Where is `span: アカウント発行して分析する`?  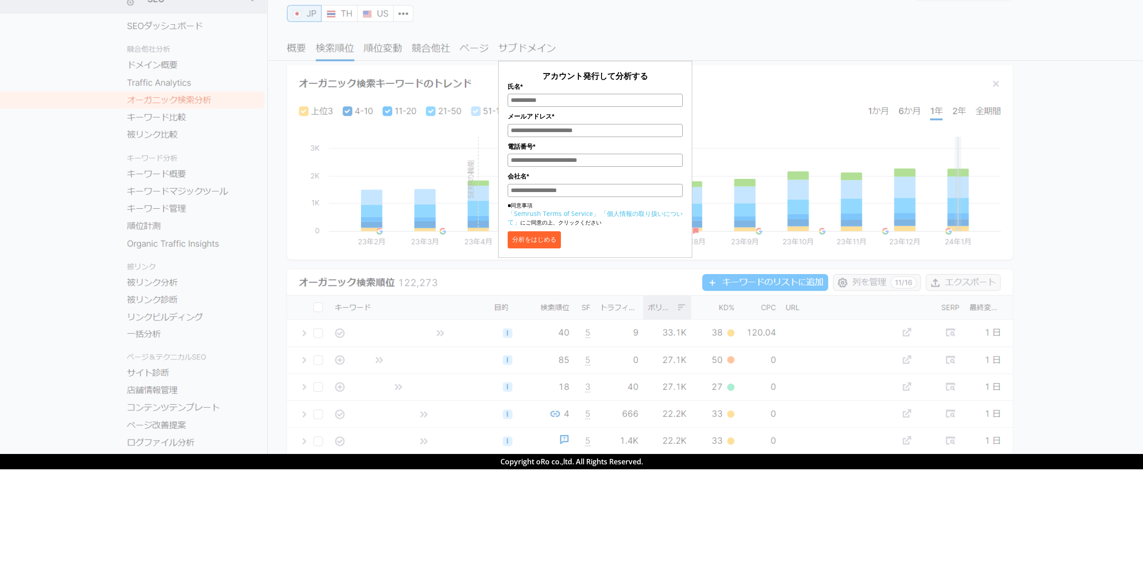 span: アカウント発行して分析する is located at coordinates (595, 76).